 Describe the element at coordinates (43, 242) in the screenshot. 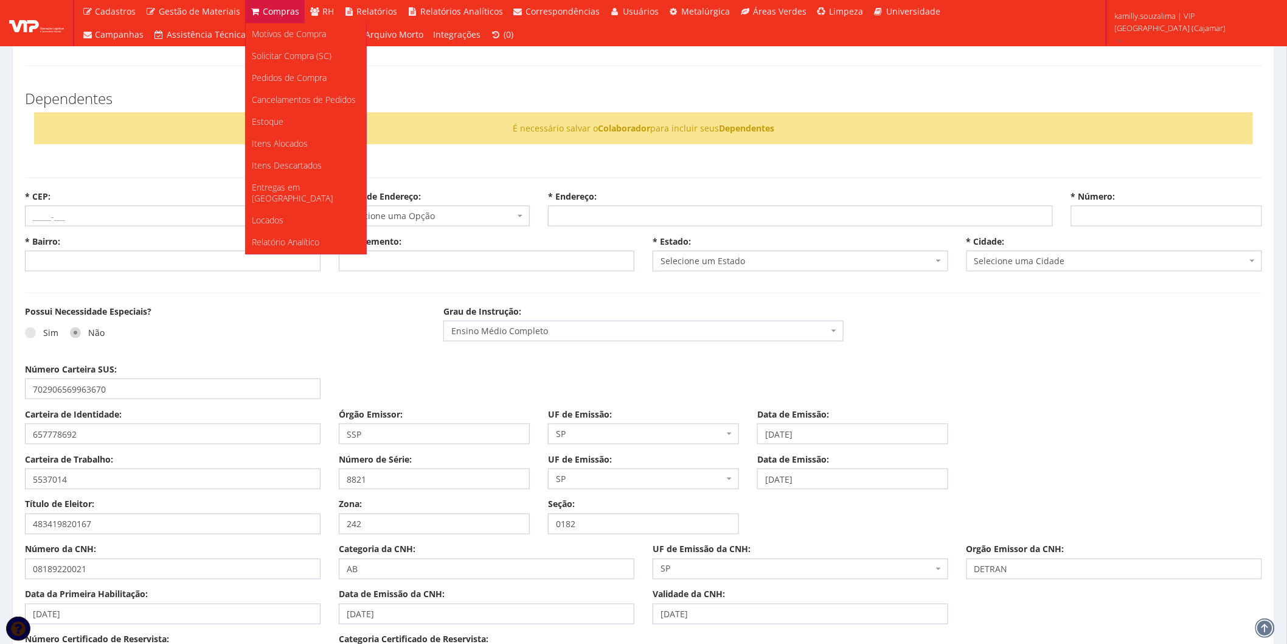

I see `label: * Bairro:` at that location.